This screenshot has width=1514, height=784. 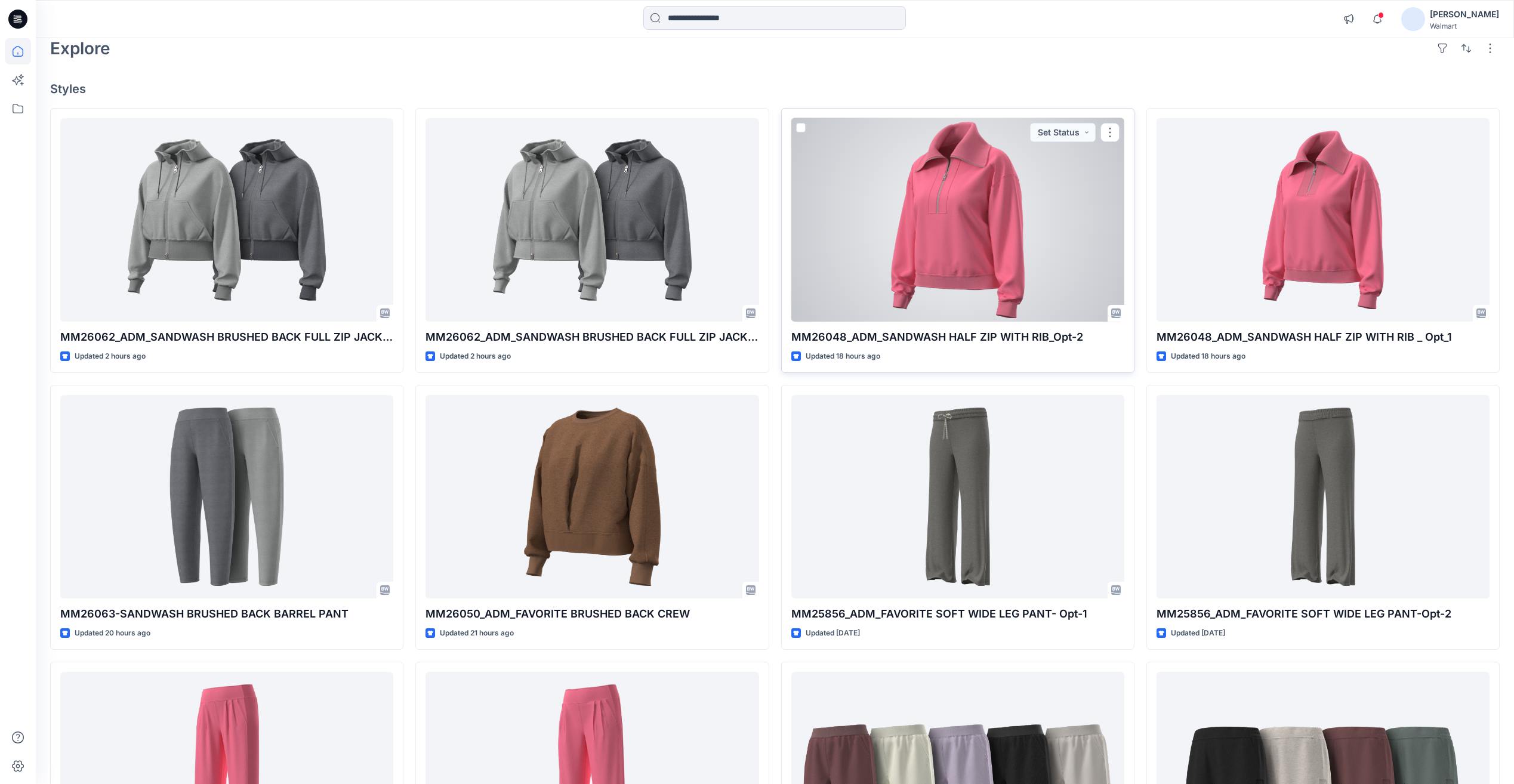 What do you see at coordinates (112, 632) in the screenshot?
I see `p: Updated 20 hours ago` at bounding box center [112, 632].